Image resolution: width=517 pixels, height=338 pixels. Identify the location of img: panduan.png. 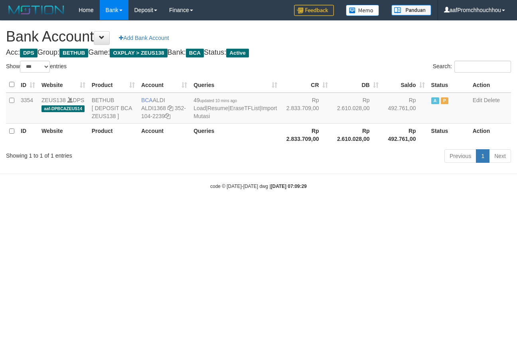
(411, 10).